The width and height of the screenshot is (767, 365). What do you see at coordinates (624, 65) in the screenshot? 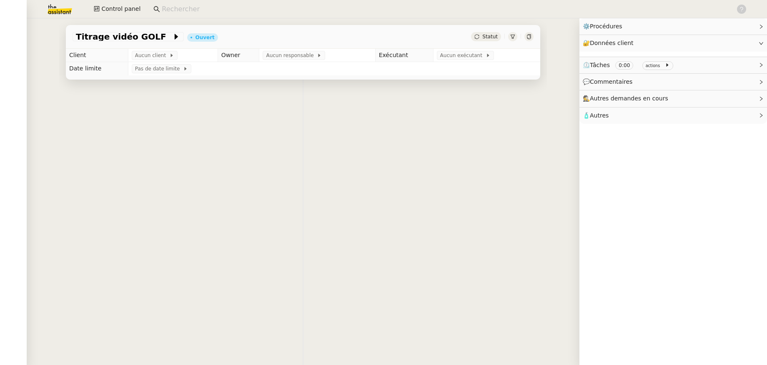
I see `nz-tag: 0:00` at bounding box center [624, 65].